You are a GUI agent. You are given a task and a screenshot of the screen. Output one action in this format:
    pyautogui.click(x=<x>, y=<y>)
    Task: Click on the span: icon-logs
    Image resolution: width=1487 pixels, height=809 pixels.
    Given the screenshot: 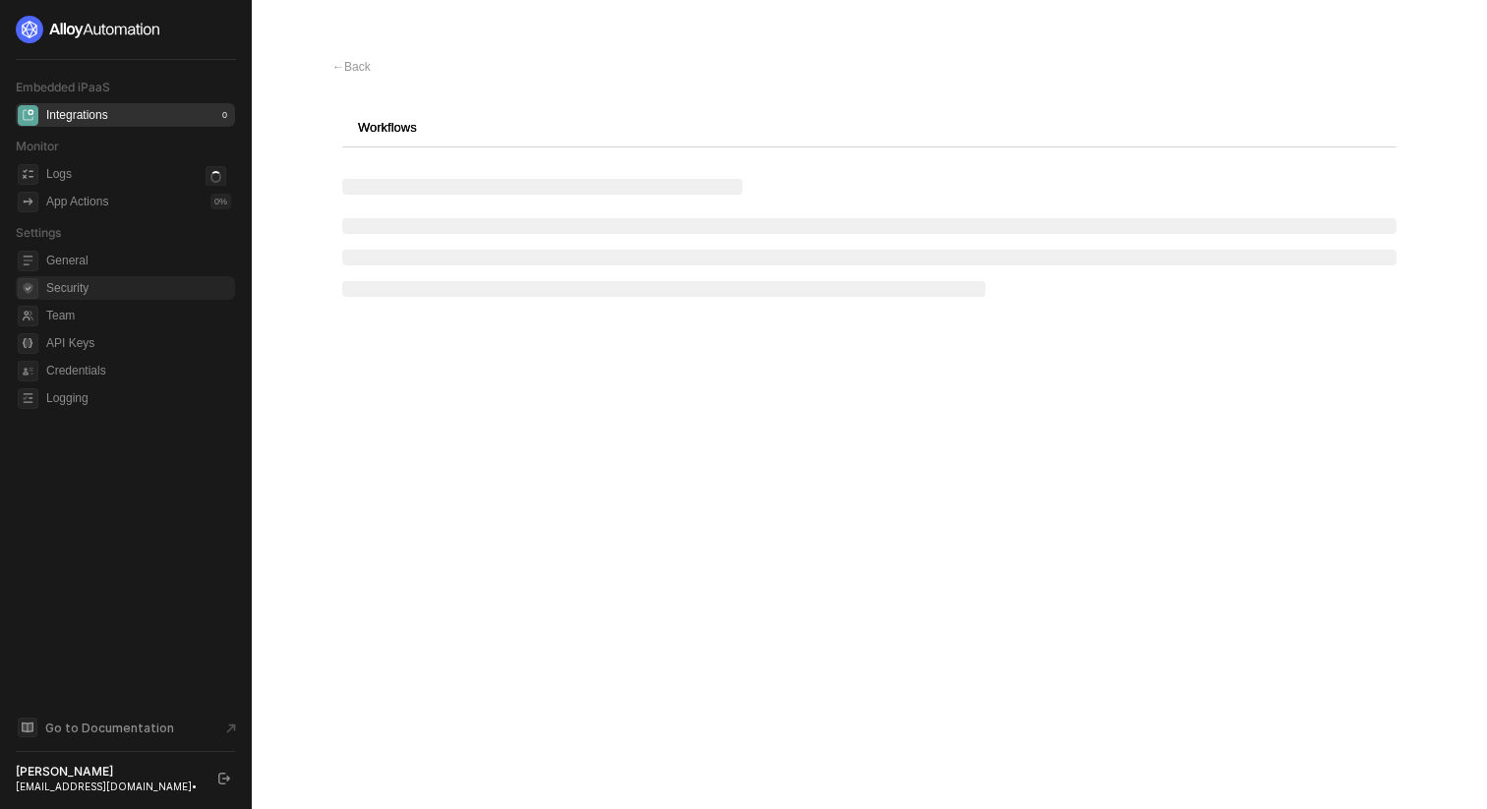 What is the action you would take?
    pyautogui.click(x=28, y=174)
    